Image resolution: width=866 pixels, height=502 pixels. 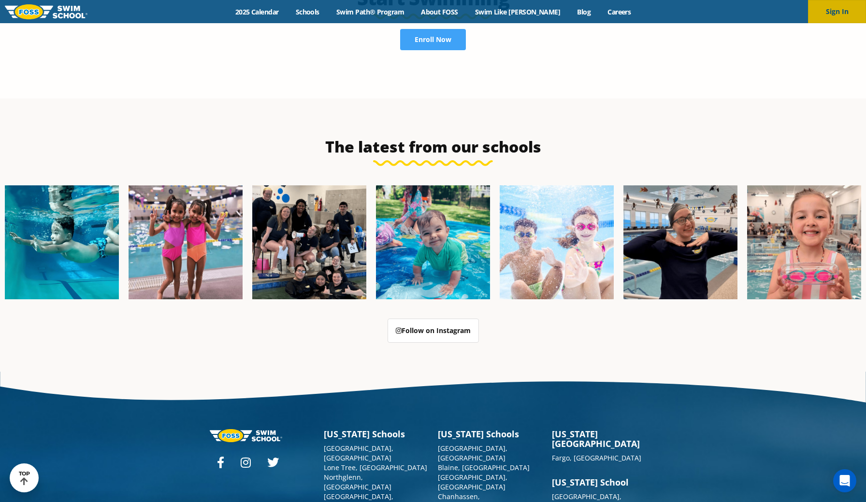 I want to click on span: Enroll Now, so click(x=433, y=40).